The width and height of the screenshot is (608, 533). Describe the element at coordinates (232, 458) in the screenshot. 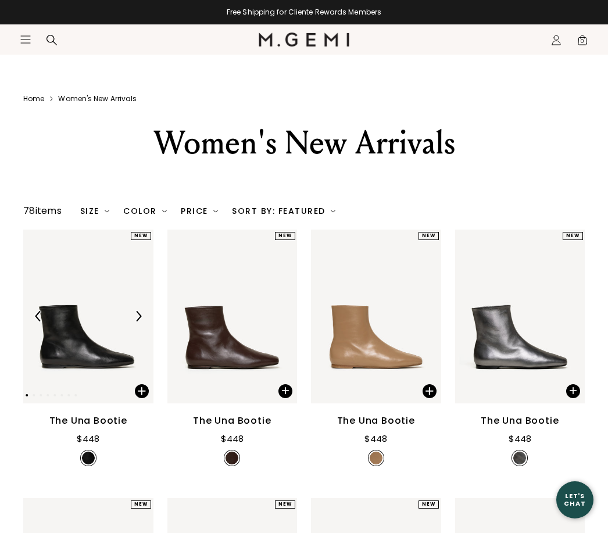

I see `img: v_7402721116219_SWATCH_50x.jpg` at that location.